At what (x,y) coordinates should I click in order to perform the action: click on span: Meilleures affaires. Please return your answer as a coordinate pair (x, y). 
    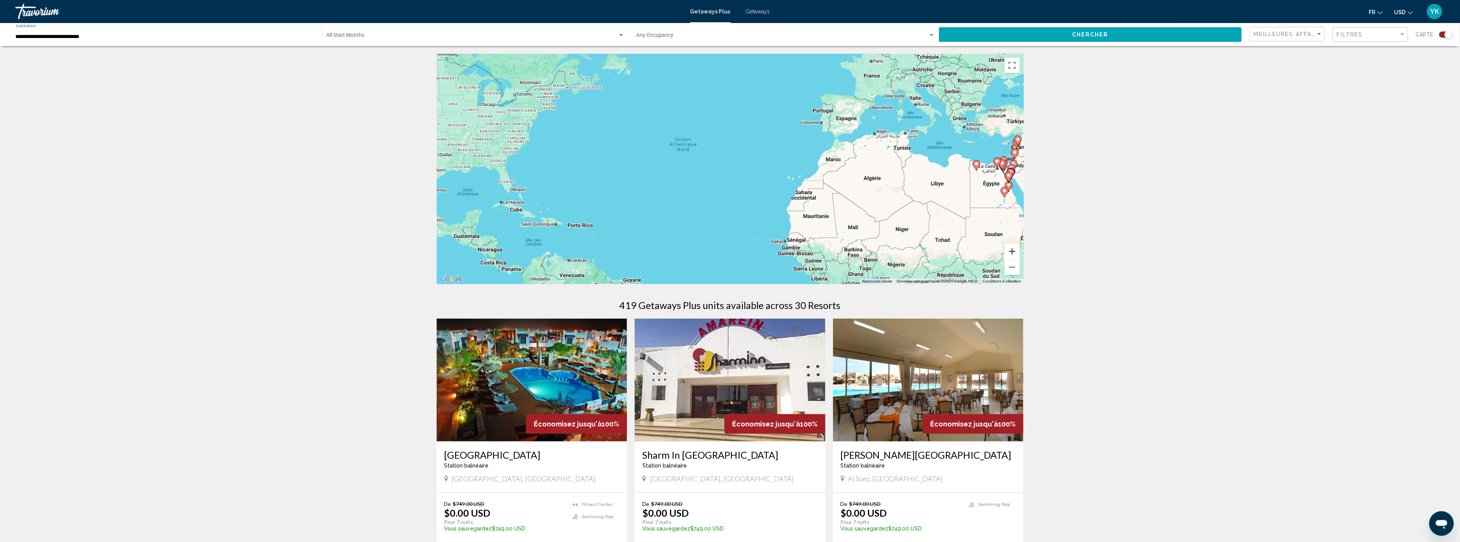
    Looking at the image, I should click on (1289, 34).